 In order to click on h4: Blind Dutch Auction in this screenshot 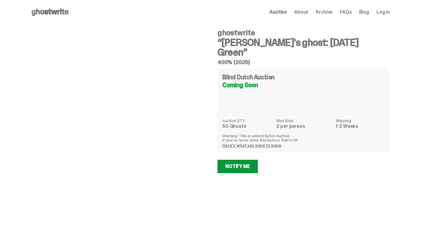, I will do `click(249, 77)`.